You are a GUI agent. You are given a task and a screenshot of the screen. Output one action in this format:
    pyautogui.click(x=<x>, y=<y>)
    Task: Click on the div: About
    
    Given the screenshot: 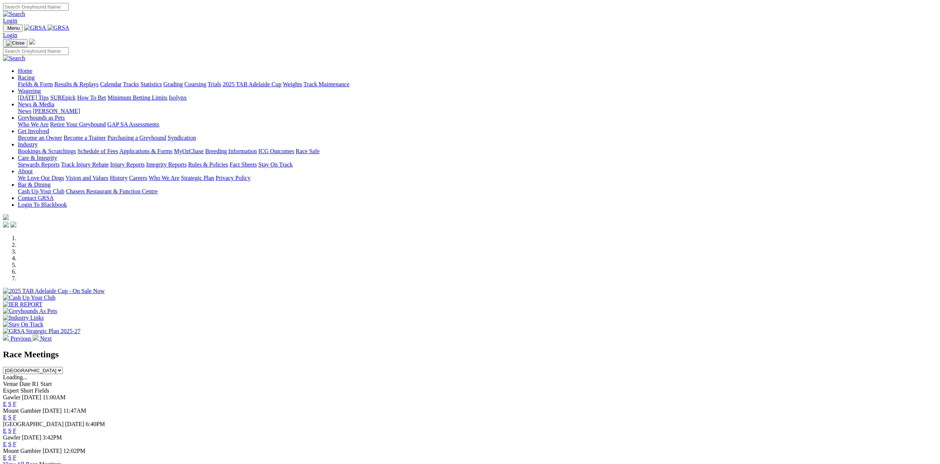 What is the action you would take?
    pyautogui.click(x=477, y=178)
    